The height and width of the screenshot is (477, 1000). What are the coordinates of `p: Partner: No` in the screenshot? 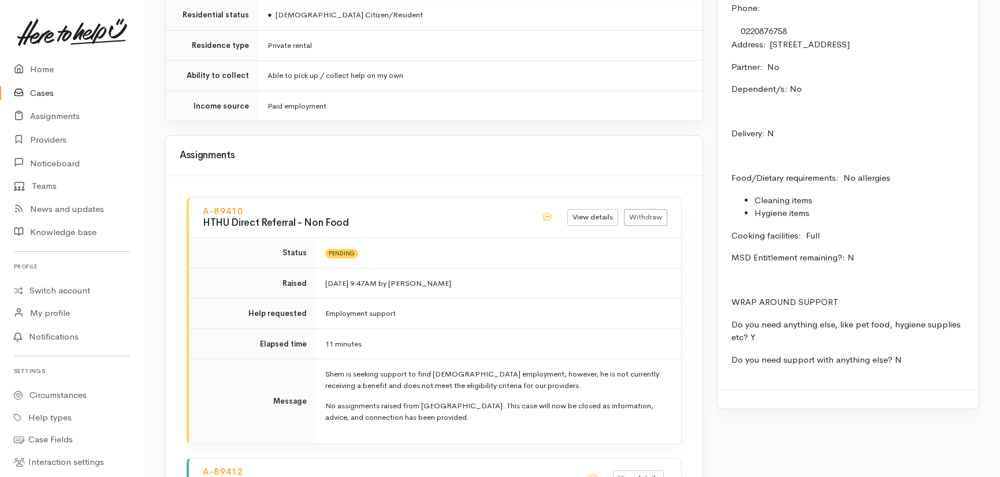 It's located at (848, 67).